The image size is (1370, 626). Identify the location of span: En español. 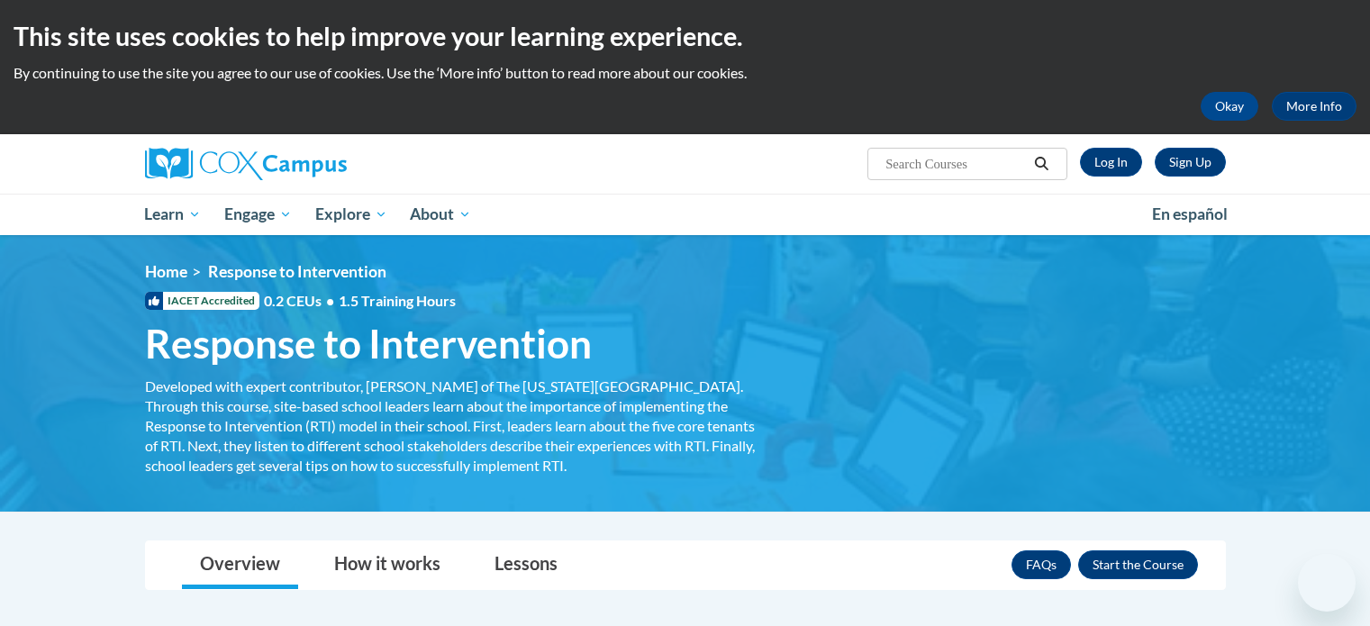
(1190, 213).